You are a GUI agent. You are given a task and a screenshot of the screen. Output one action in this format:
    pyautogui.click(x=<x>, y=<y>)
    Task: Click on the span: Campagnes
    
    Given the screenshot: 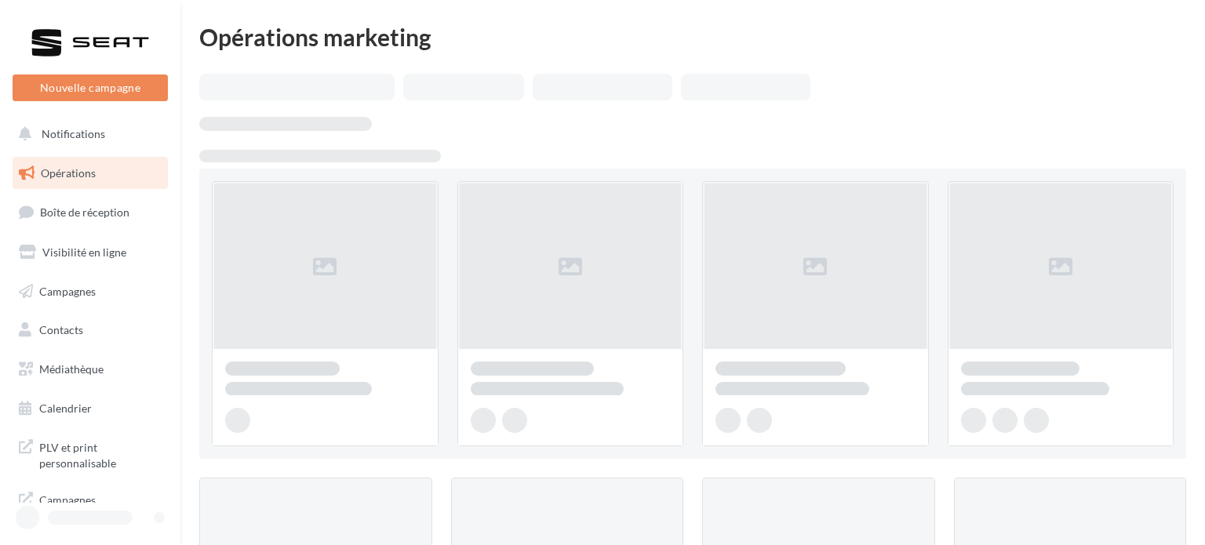 What is the action you would take?
    pyautogui.click(x=67, y=290)
    